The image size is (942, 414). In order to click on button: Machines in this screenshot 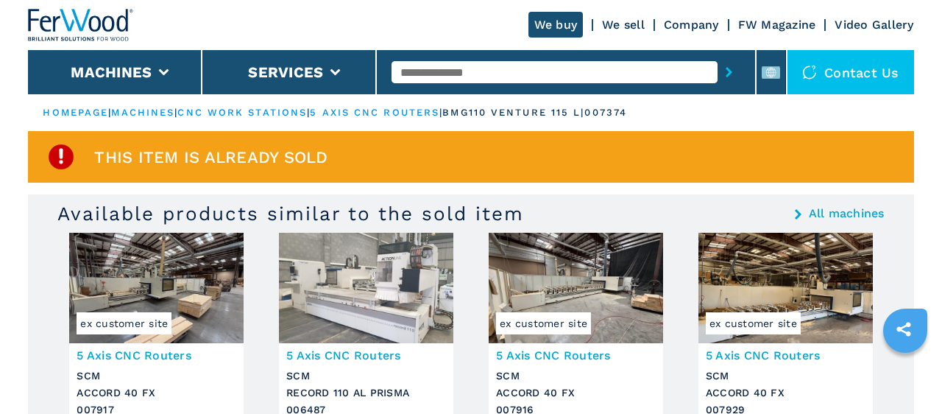, I will do `click(111, 72)`.